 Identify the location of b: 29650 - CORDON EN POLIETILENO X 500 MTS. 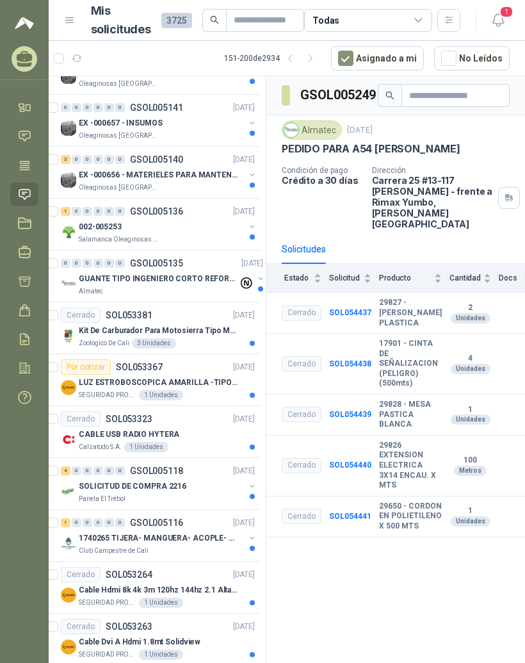
(411, 516).